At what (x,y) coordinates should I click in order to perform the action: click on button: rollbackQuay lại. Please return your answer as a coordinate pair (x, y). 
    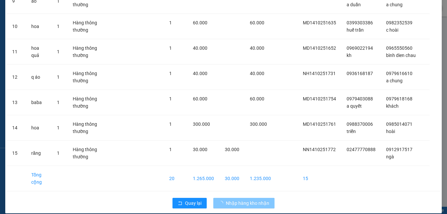
    Looking at the image, I should click on (190, 203).